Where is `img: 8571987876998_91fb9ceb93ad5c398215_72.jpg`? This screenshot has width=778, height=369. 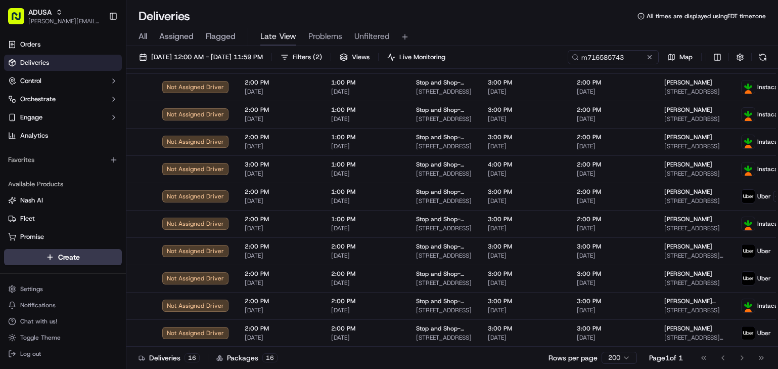 img: 8571987876998_91fb9ceb93ad5c398215_72.jpg is located at coordinates (30, 106).